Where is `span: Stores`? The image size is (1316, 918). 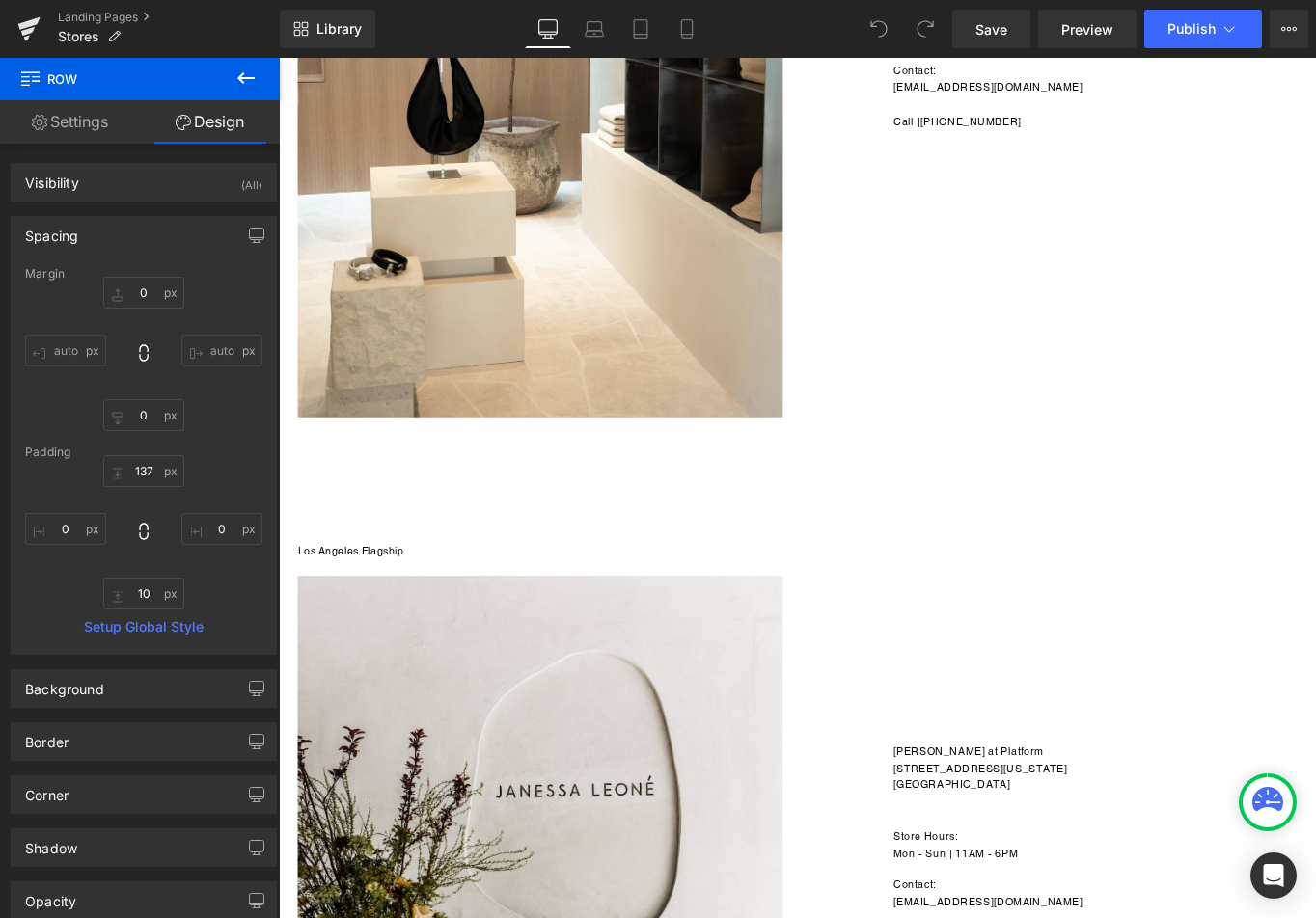 span: Stores is located at coordinates (78, 37).